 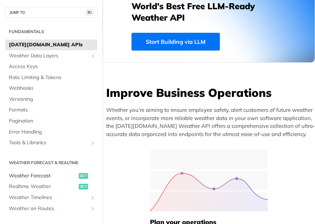 I want to click on a: Access Keys, so click(x=51, y=67).